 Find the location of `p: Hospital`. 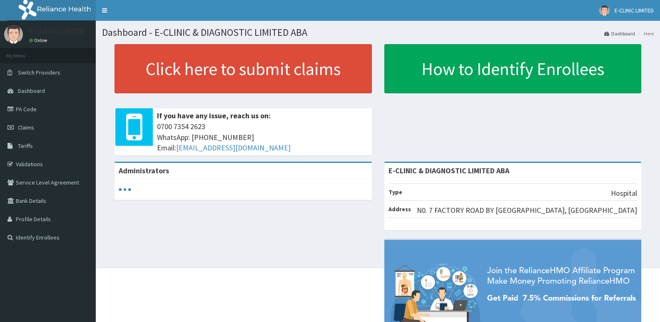

p: Hospital is located at coordinates (623, 193).